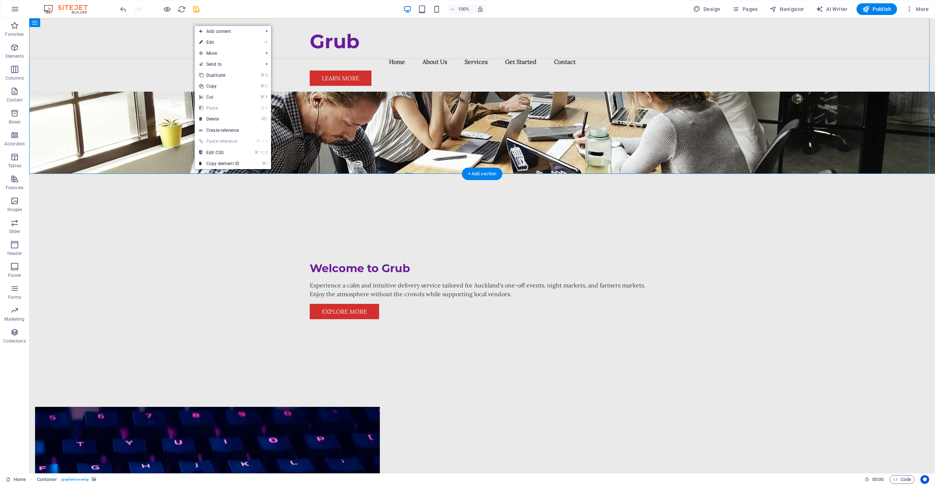 The height and width of the screenshot is (485, 935). I want to click on a: ⌘⇧VPaste reference, so click(219, 141).